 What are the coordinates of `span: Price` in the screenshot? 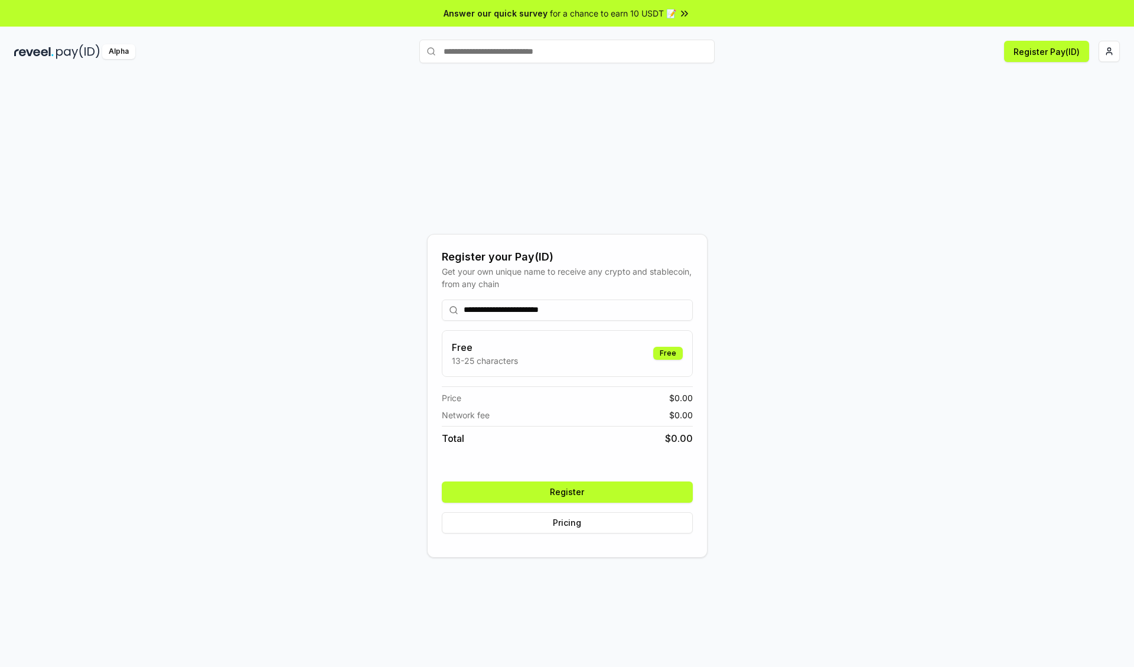 It's located at (451, 397).